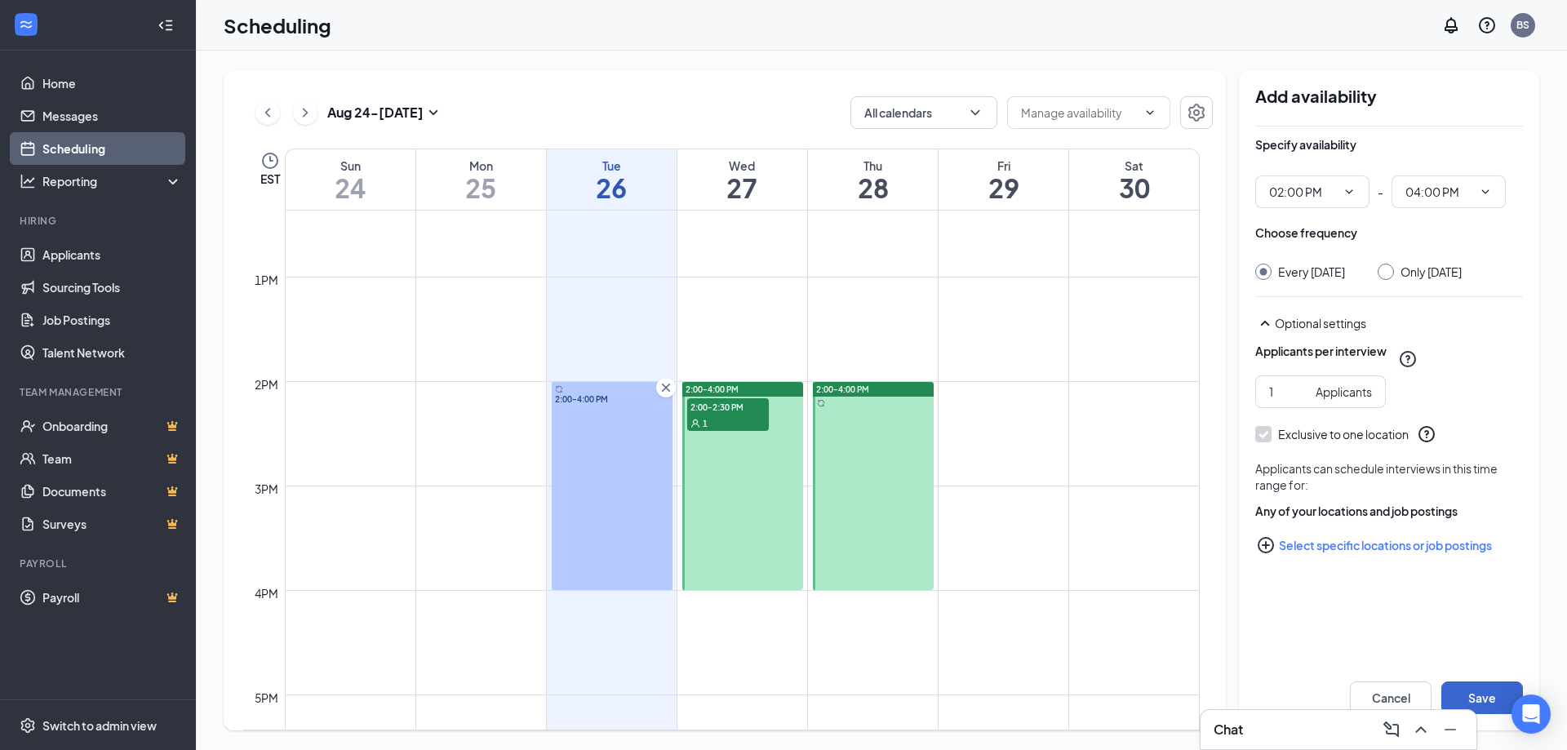 The height and width of the screenshot is (750, 1567). I want to click on a: August 28, 2025, so click(872, 180).